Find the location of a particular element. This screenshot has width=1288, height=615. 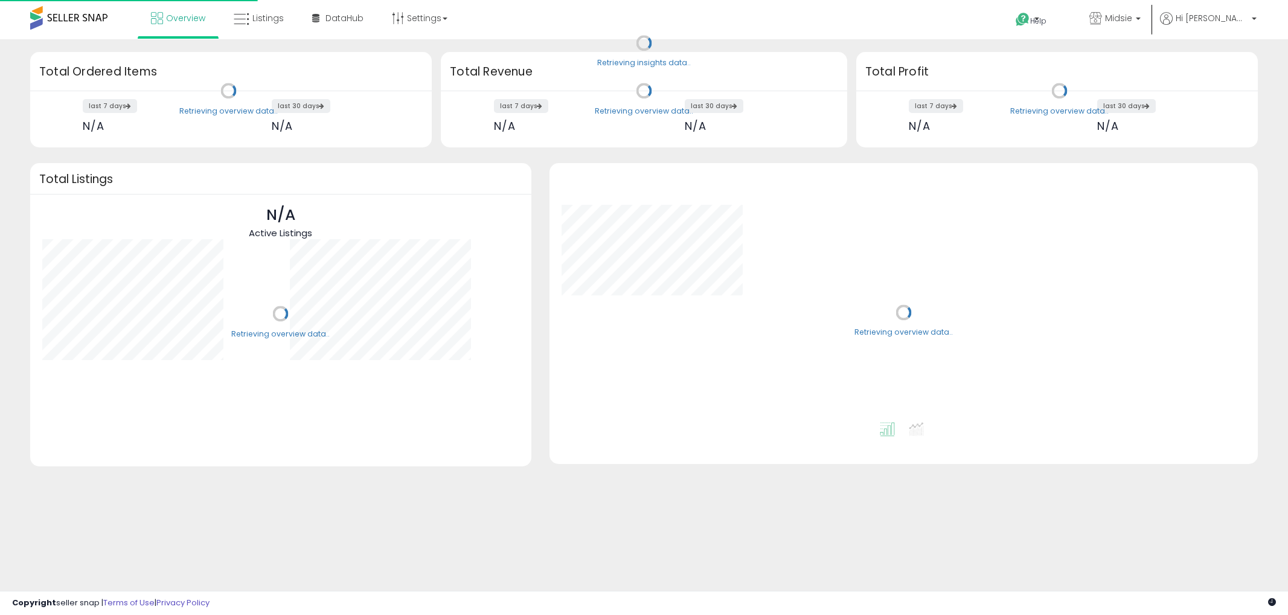

i: Get Help is located at coordinates (1023, 19).